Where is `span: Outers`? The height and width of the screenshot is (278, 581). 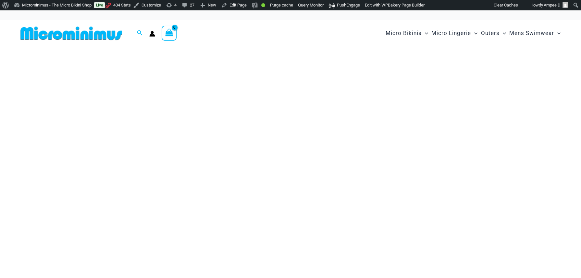
span: Outers is located at coordinates (490, 33).